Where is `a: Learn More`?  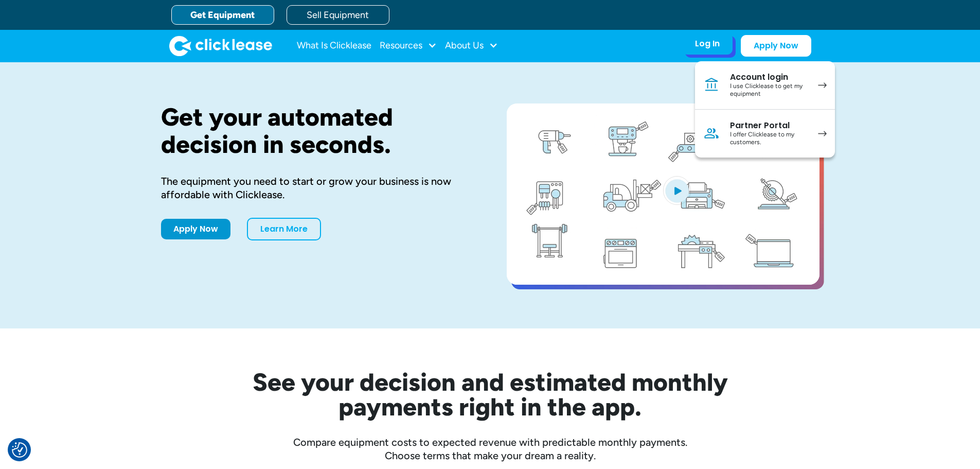 a: Learn More is located at coordinates (284, 229).